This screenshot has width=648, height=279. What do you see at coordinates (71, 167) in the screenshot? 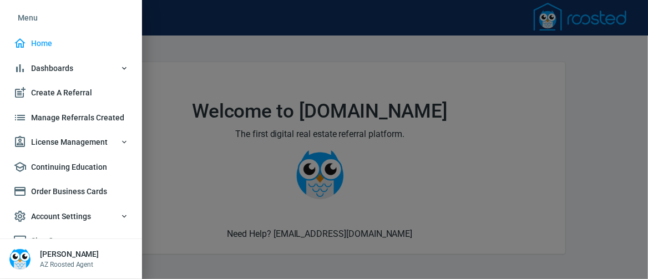
I see `span: Continuing Education` at bounding box center [71, 167].